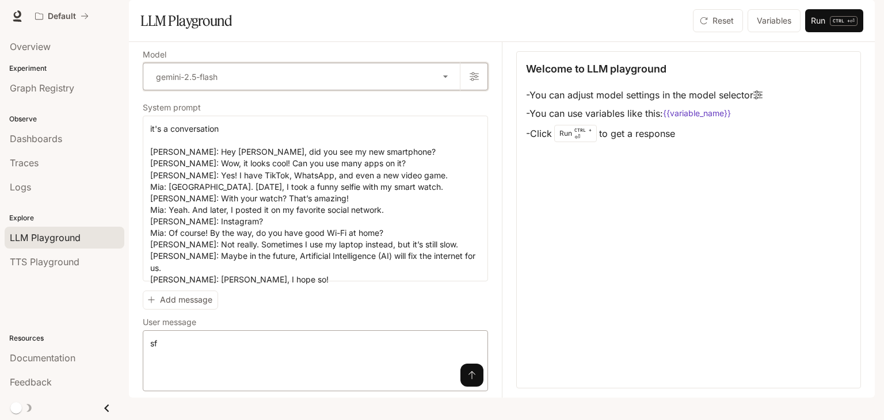 The width and height of the screenshot is (884, 420). What do you see at coordinates (833, 21) in the screenshot?
I see `button: RunCTRL +⏎` at bounding box center [833, 21].